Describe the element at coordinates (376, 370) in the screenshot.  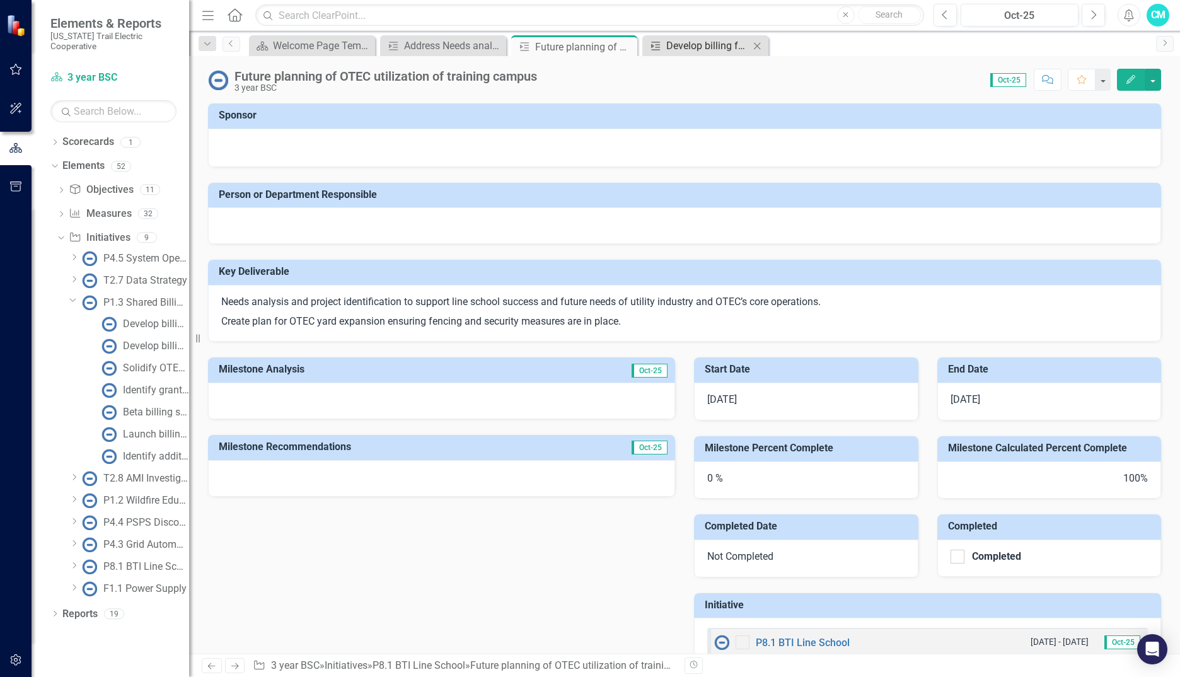
I see `h3: Milestone Analysis` at that location.